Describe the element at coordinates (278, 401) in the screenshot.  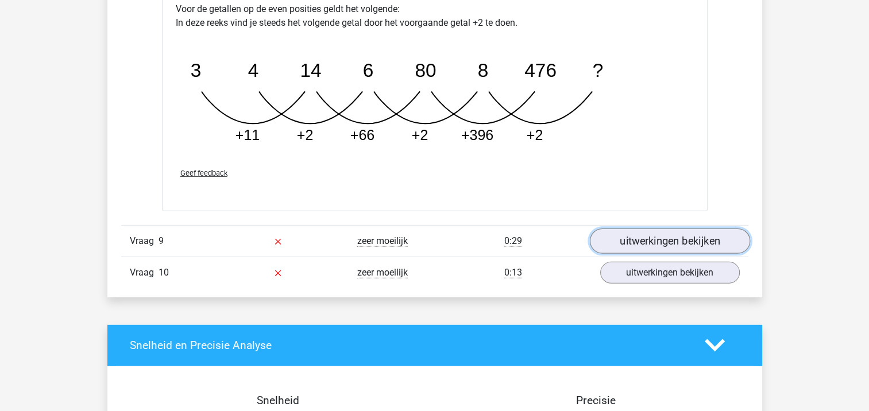
I see `h4: Snelheid` at that location.